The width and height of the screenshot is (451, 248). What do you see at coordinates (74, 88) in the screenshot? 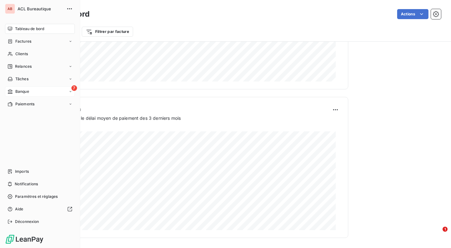
I see `span: 7` at bounding box center [74, 88].